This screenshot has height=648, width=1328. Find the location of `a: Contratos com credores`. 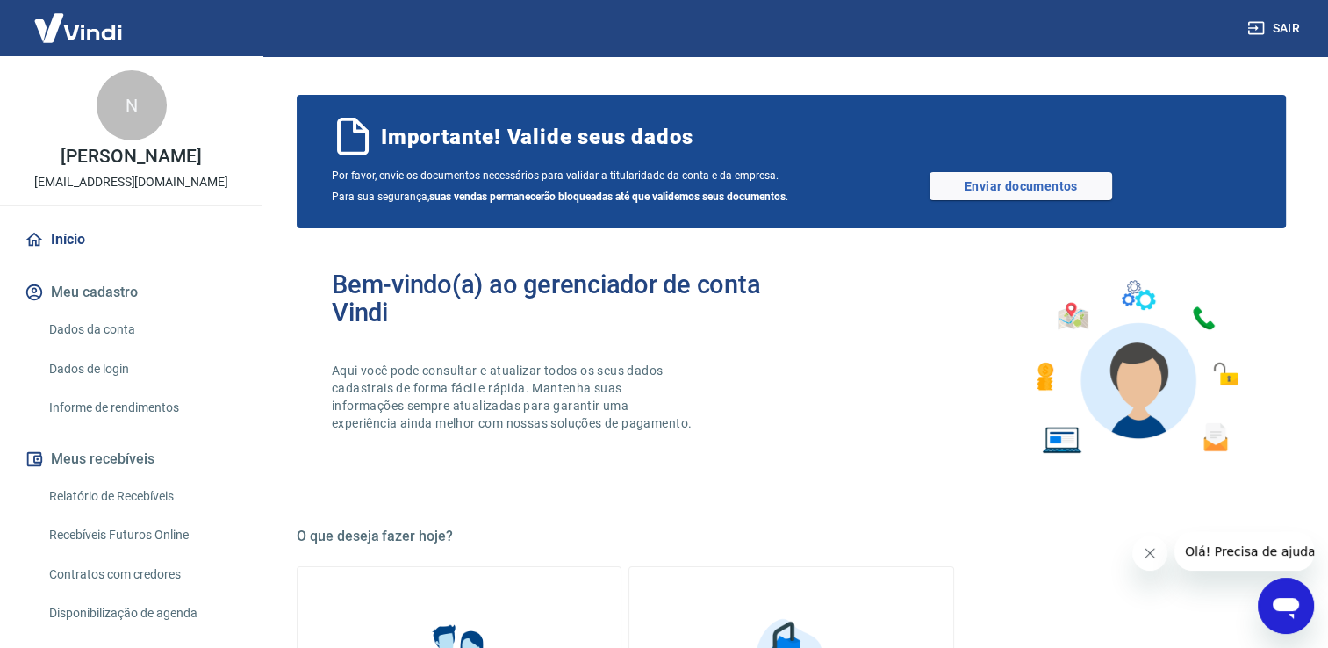

a: Contratos com credores is located at coordinates (141, 574).